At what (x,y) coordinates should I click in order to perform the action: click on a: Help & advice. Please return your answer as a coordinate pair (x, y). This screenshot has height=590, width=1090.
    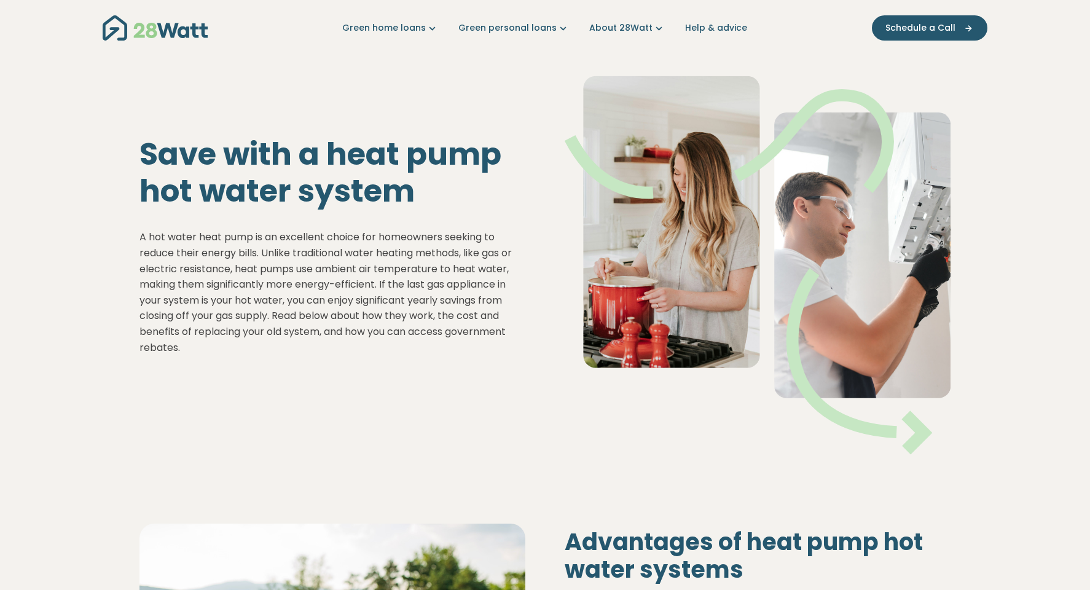
    Looking at the image, I should click on (715, 28).